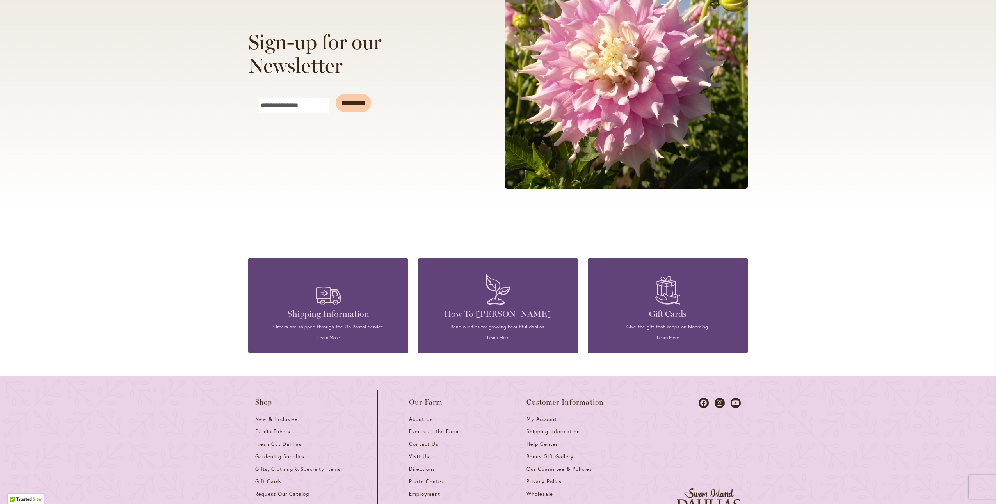 The image size is (996, 504). What do you see at coordinates (668, 314) in the screenshot?
I see `h4: Gift Cards` at bounding box center [668, 314].